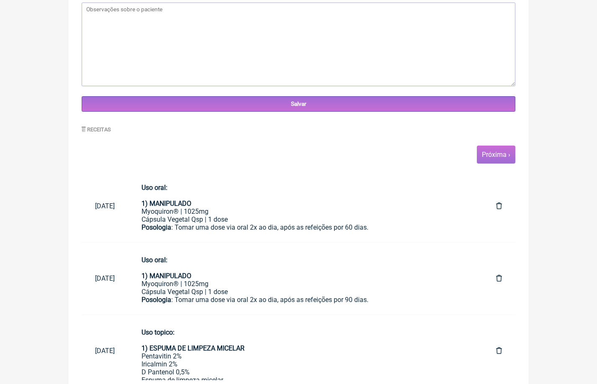 This screenshot has height=384, width=597. What do you see at coordinates (305, 304) in the screenshot?
I see `div: : Tomar uma dose via oral 2x ao dia, após as refeições por 90 dias.` at bounding box center [305, 304].